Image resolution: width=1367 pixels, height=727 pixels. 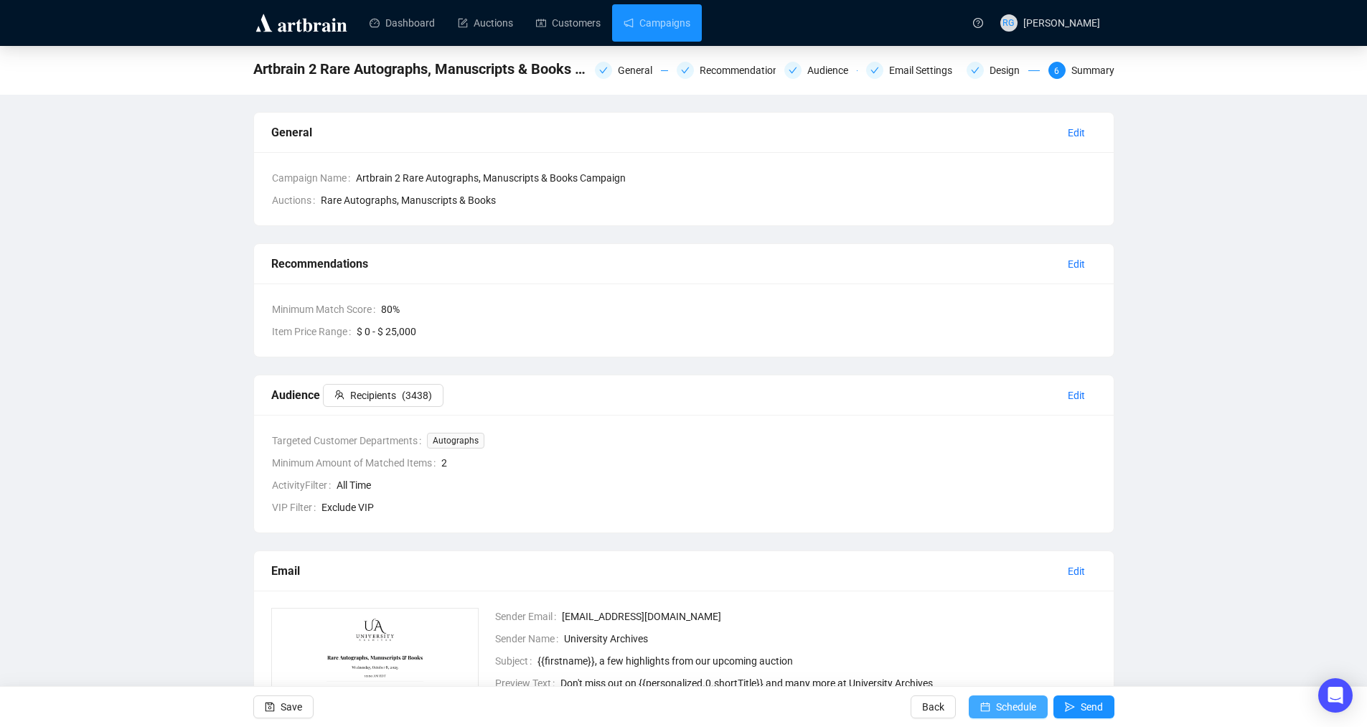 What do you see at coordinates (568, 23) in the screenshot?
I see `a: Customers` at bounding box center [568, 23].